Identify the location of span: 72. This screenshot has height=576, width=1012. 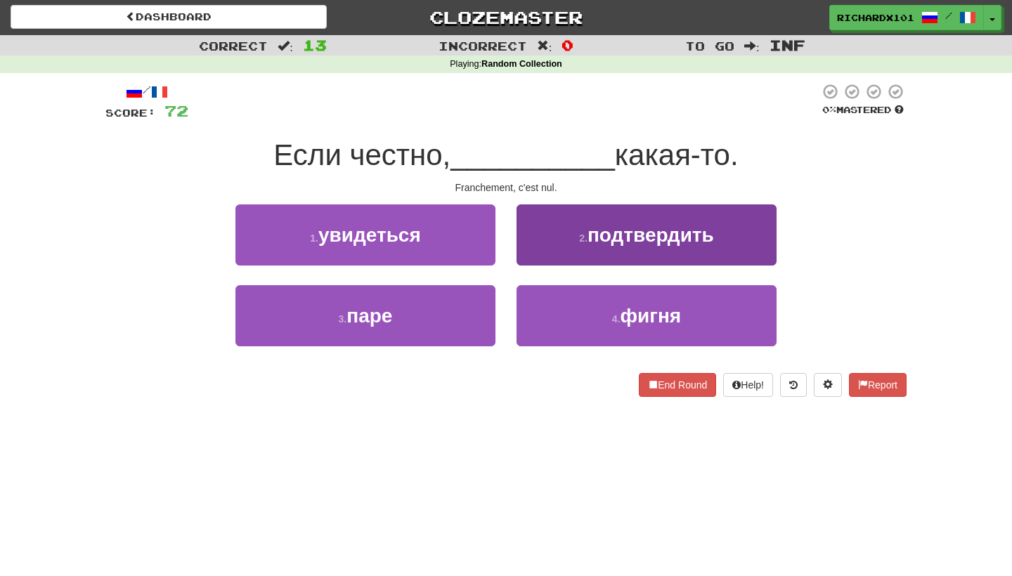
(176, 110).